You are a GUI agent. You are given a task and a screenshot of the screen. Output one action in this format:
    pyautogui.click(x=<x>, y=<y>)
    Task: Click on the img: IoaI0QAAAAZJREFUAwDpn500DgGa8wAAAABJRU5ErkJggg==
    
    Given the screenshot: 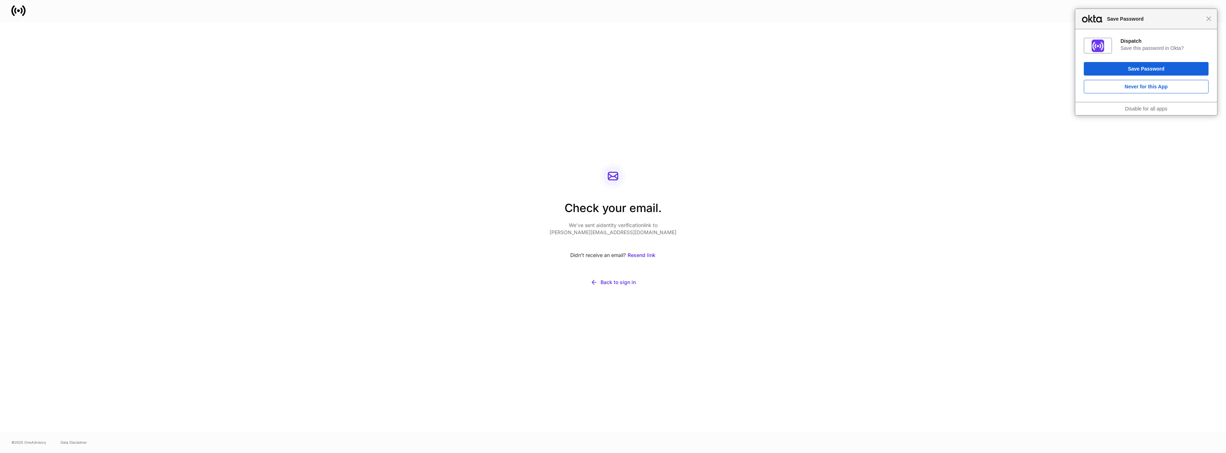 What is the action you would take?
    pyautogui.click(x=1097, y=46)
    